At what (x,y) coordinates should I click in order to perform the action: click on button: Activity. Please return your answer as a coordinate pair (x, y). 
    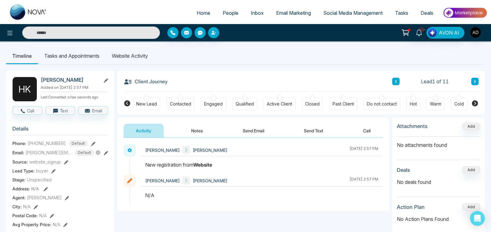
    Looking at the image, I should click on (143, 131).